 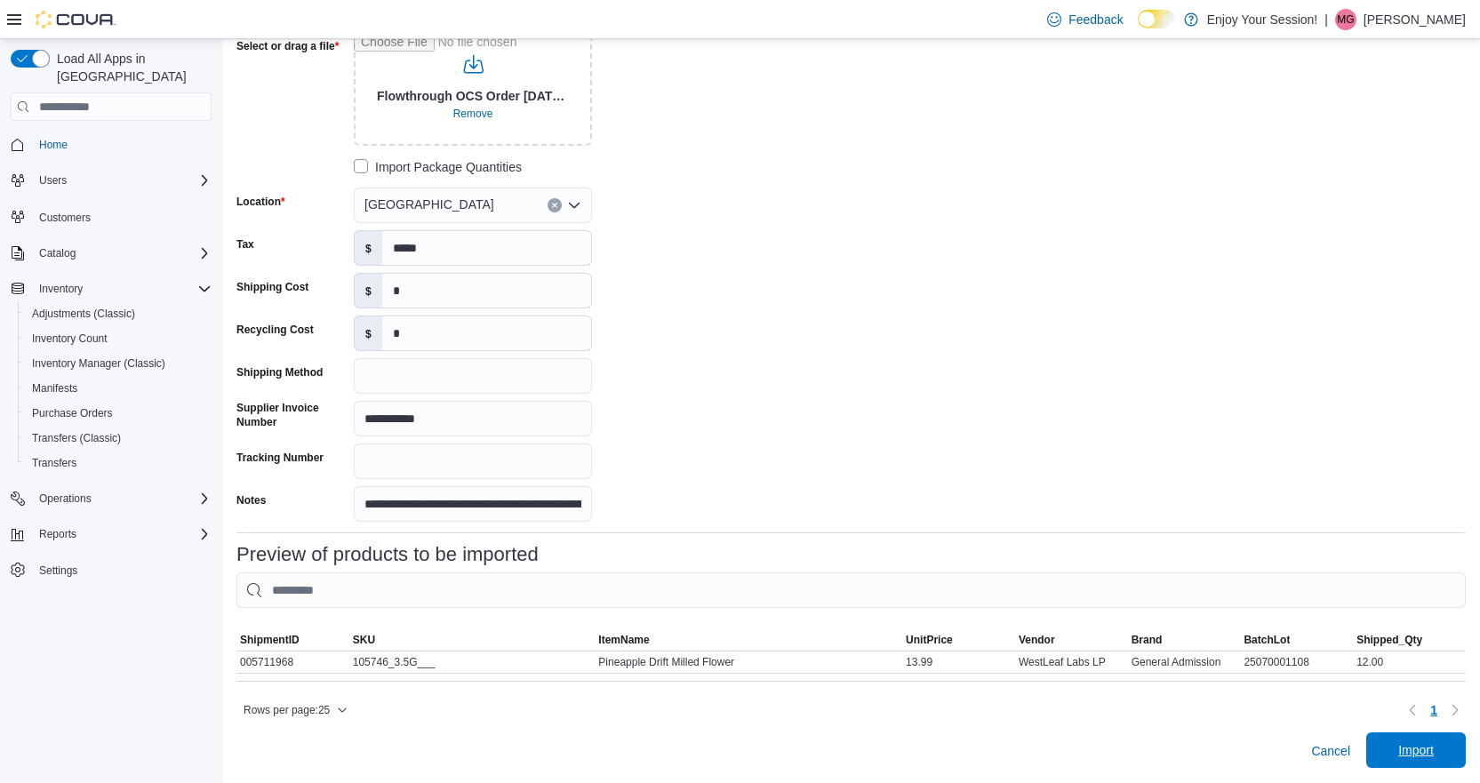 What do you see at coordinates (364, 640) in the screenshot?
I see `span: SKU` at bounding box center [364, 640].